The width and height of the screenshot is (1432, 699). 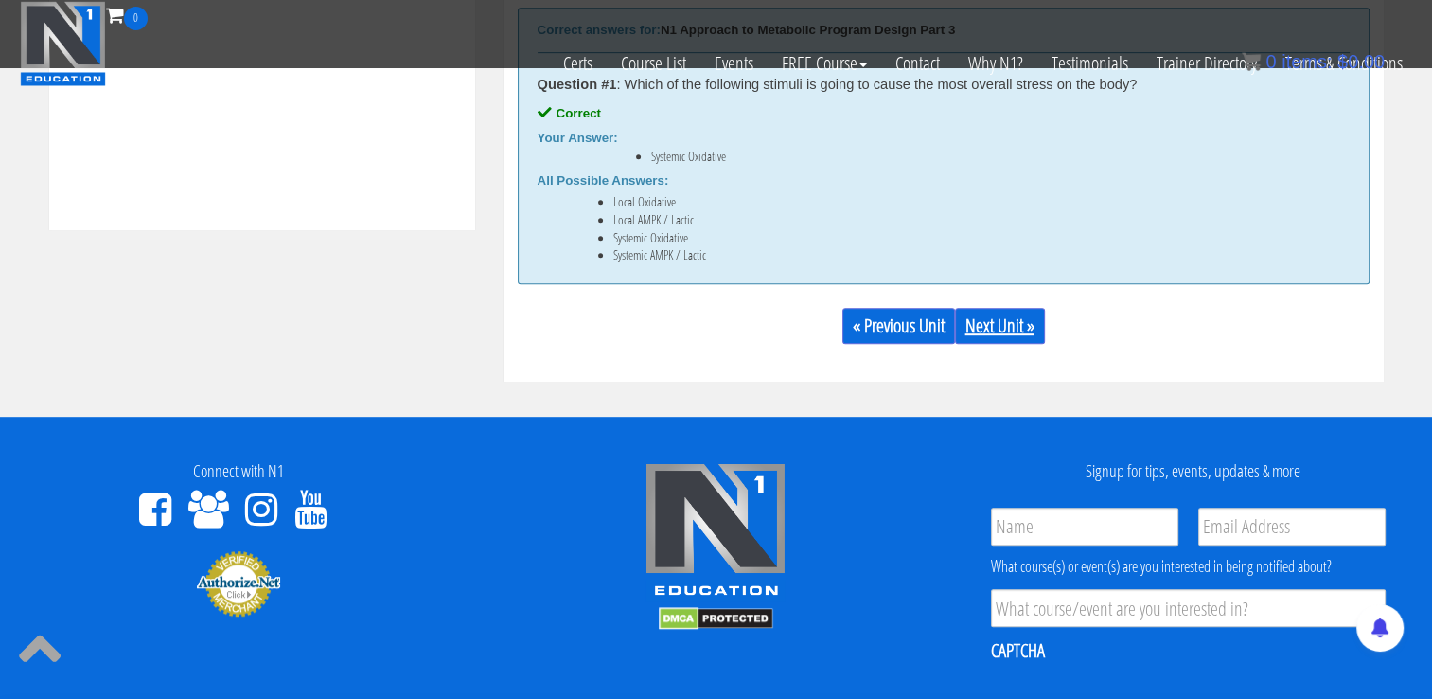 I want to click on div: Correct, so click(x=944, y=114).